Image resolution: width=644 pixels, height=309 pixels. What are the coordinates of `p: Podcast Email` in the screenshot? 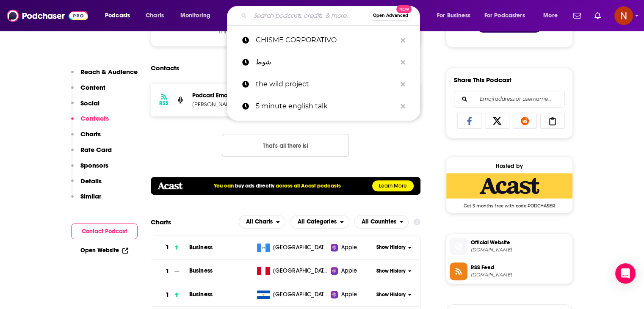 It's located at (224, 95).